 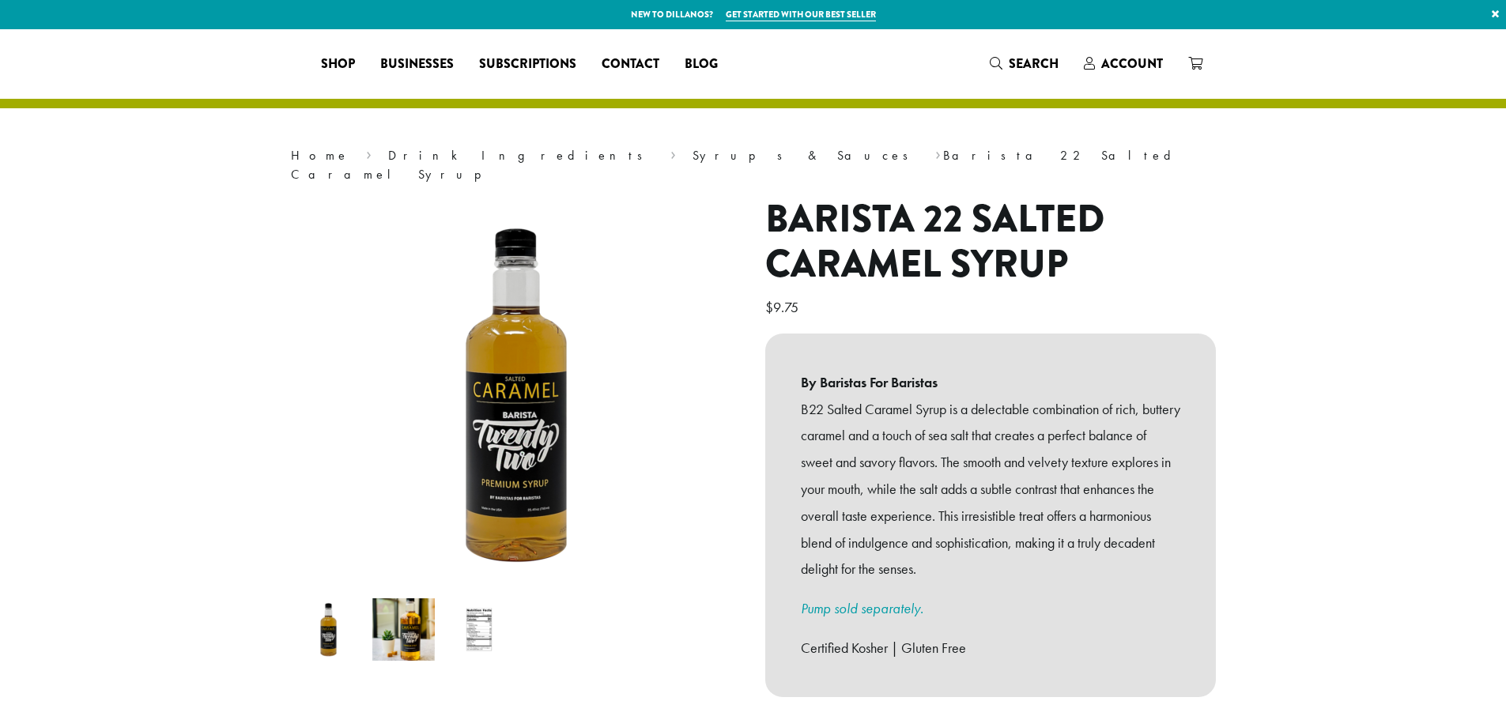 I want to click on a: Home, so click(x=320, y=155).